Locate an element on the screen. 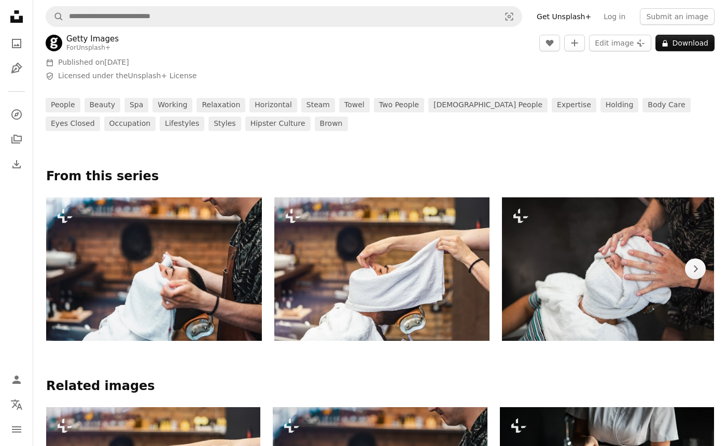 This screenshot has width=727, height=446. a: Log in / Sign up is located at coordinates (17, 380).